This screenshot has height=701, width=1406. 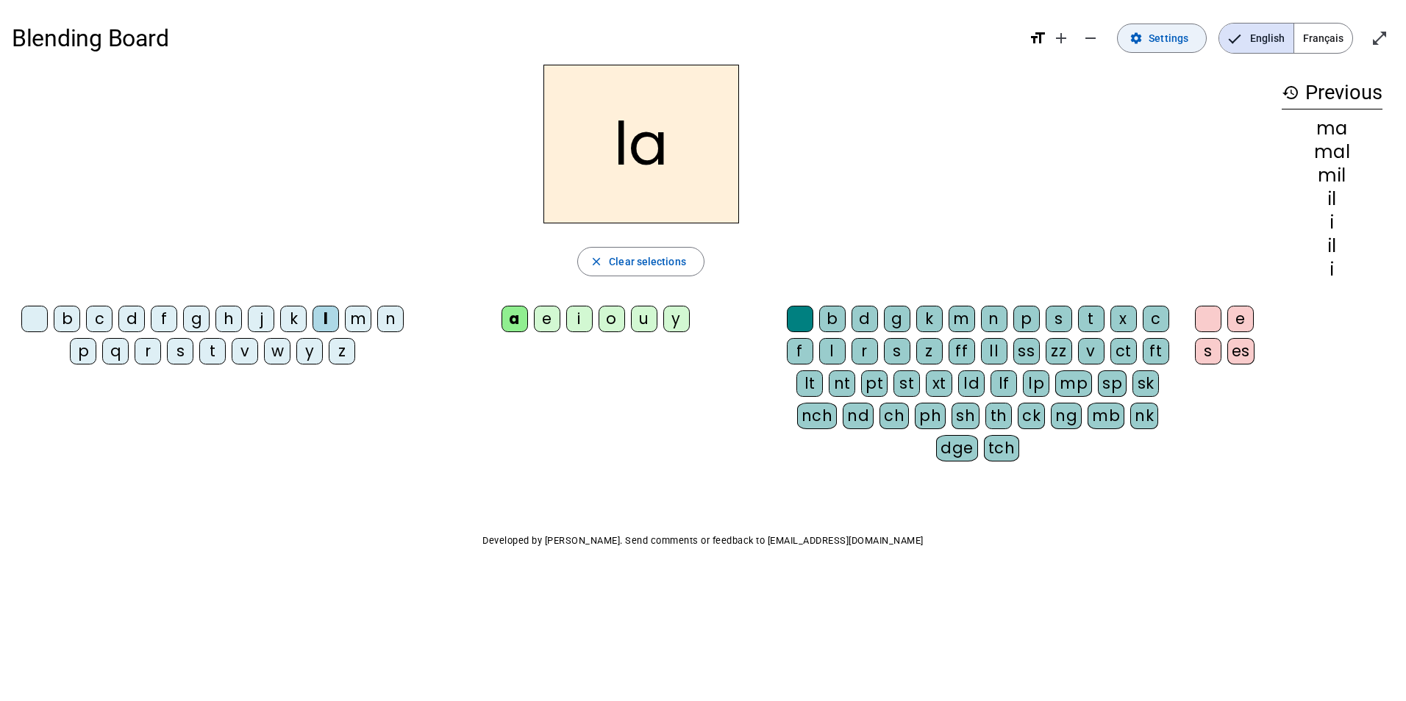 I want to click on div: ll, so click(x=994, y=351).